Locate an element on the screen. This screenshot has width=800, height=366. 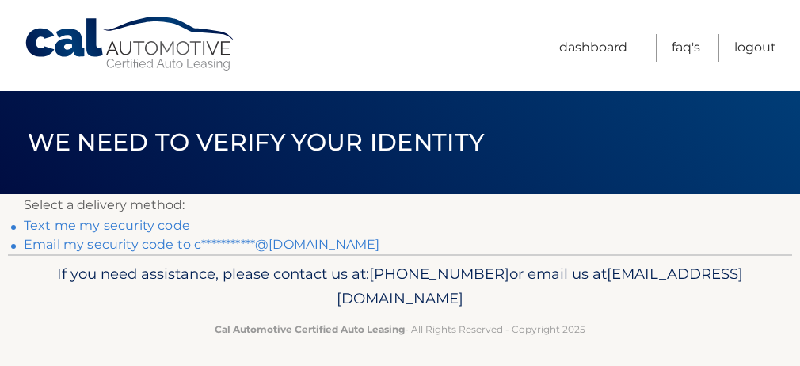
a: Cal Automotive is located at coordinates (131, 44).